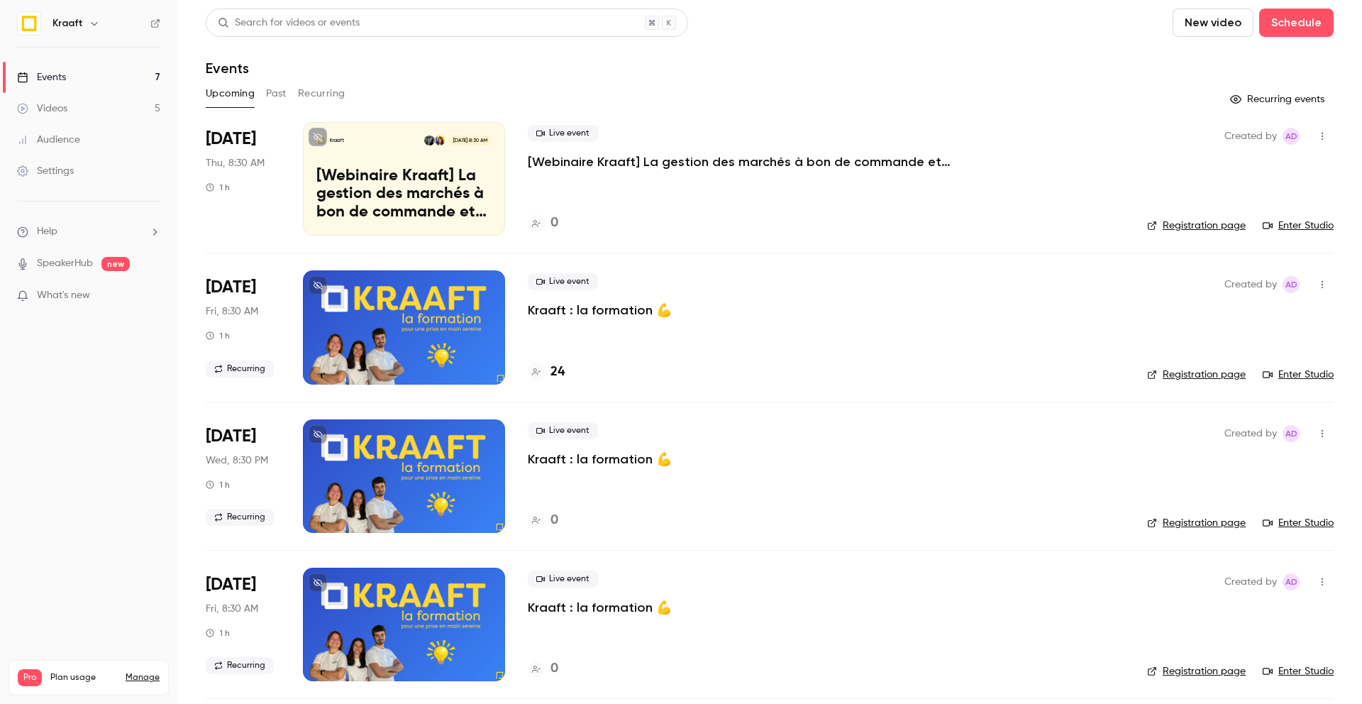  What do you see at coordinates (65, 263) in the screenshot?
I see `a: SpeakerHub` at bounding box center [65, 263].